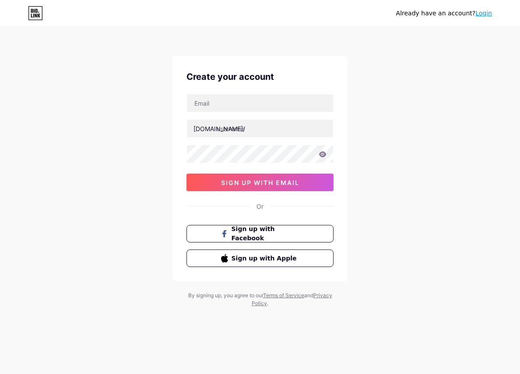 Image resolution: width=520 pixels, height=374 pixels. Describe the element at coordinates (260, 206) in the screenshot. I see `div: Or` at that location.